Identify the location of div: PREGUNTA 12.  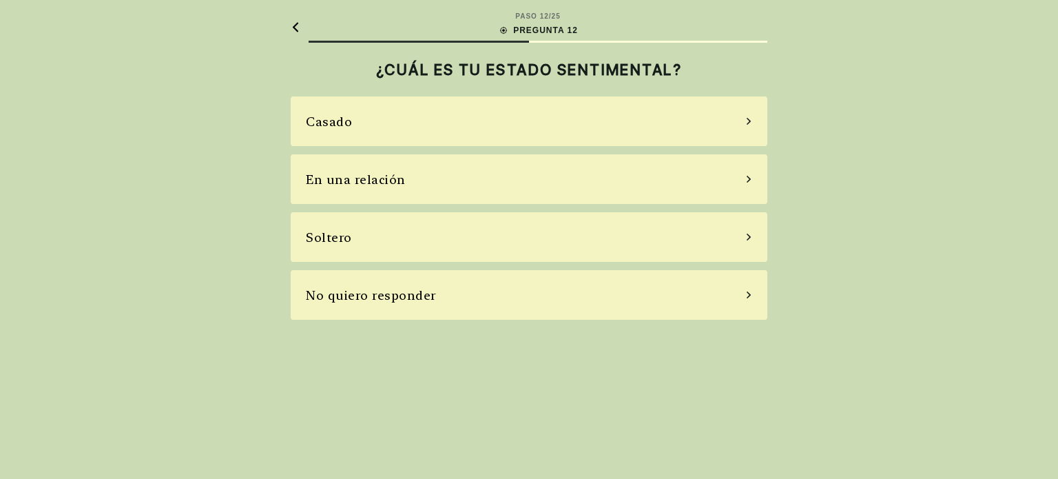
(538, 30).